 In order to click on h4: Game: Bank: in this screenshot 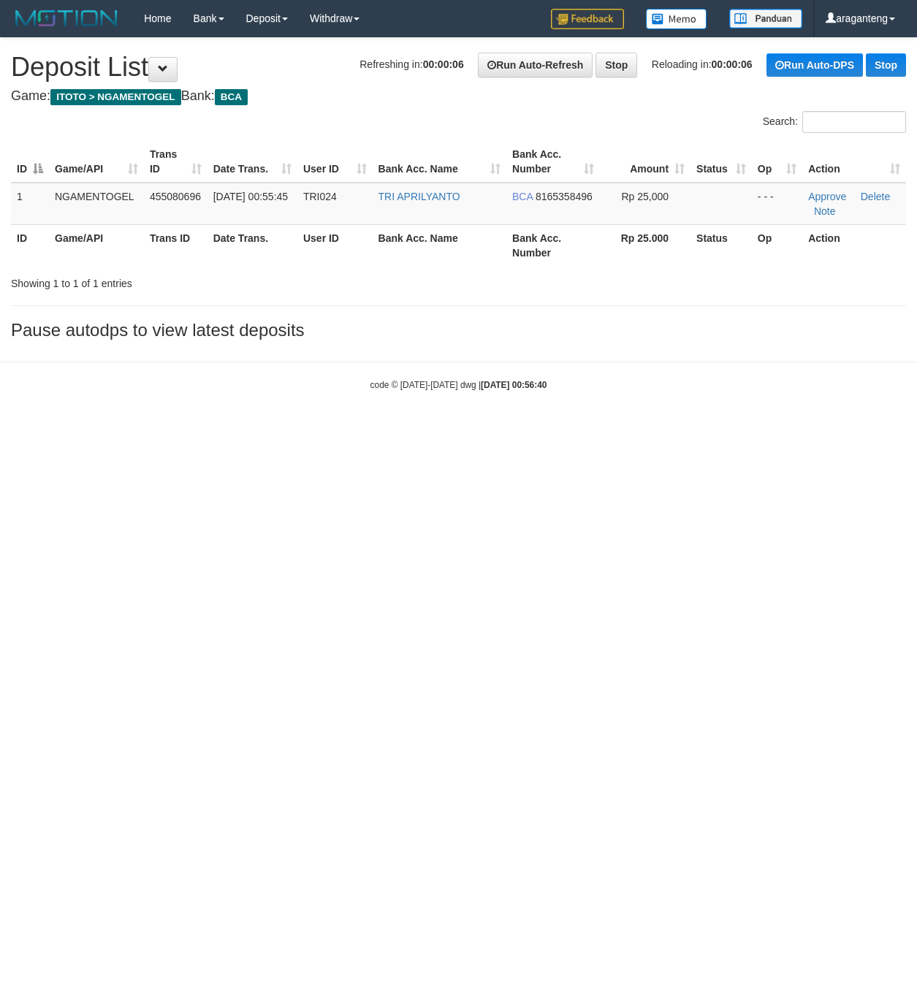, I will do `click(458, 96)`.